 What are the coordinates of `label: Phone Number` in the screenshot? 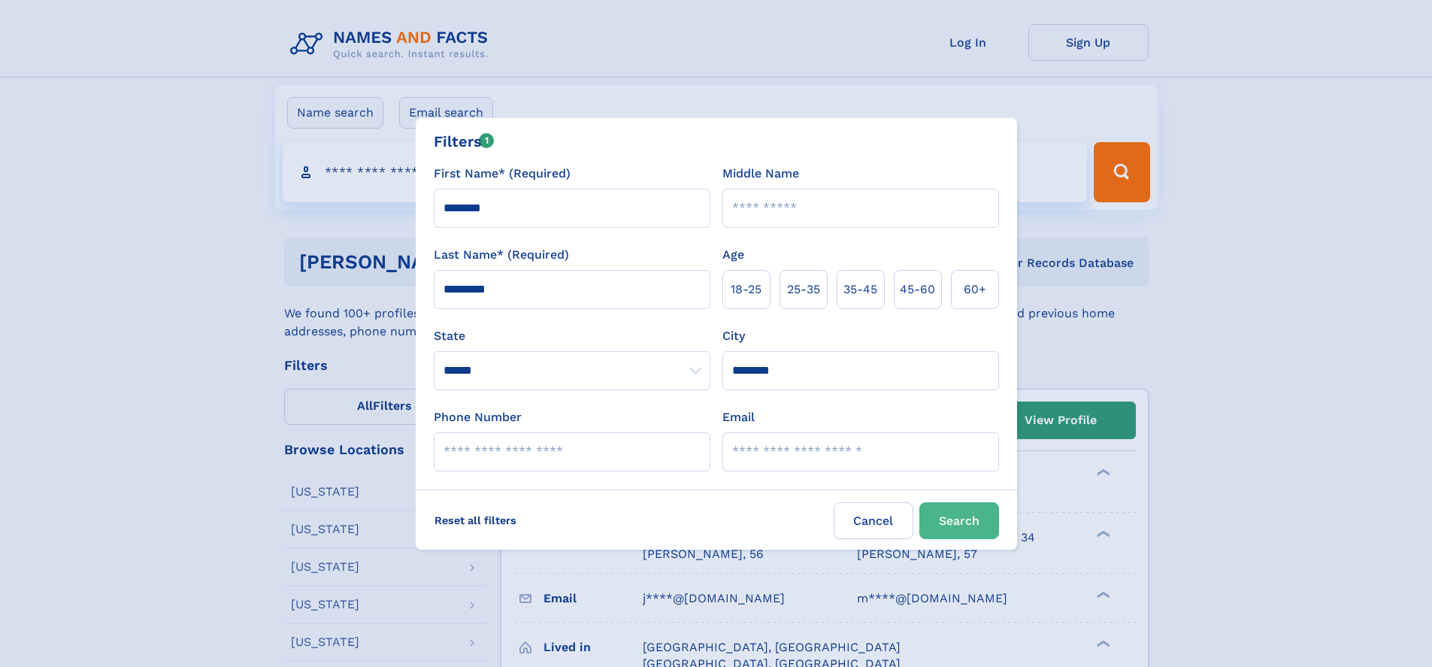 It's located at (477, 417).